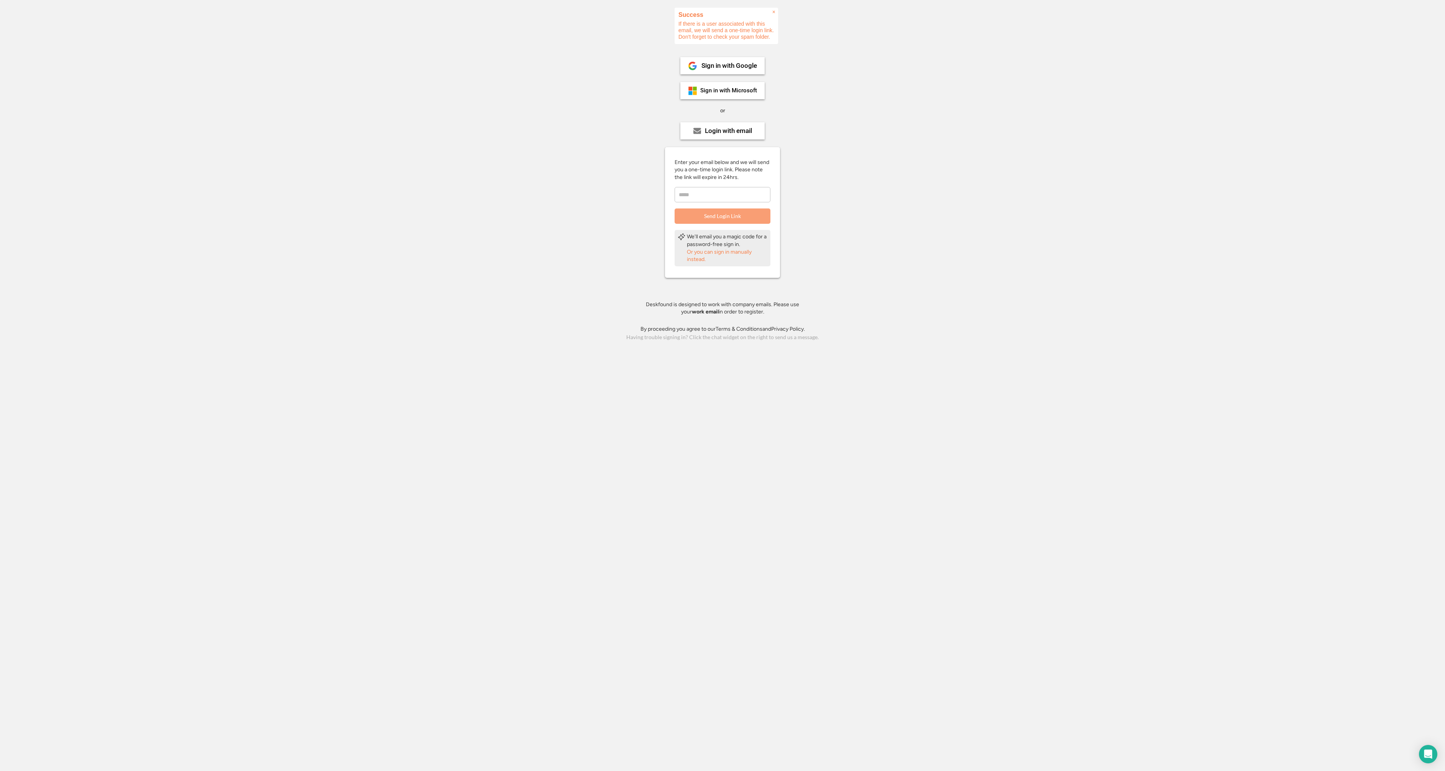 Image resolution: width=1445 pixels, height=771 pixels. Describe the element at coordinates (722, 329) in the screenshot. I see `div: By proceeding you agree to our and` at that location.